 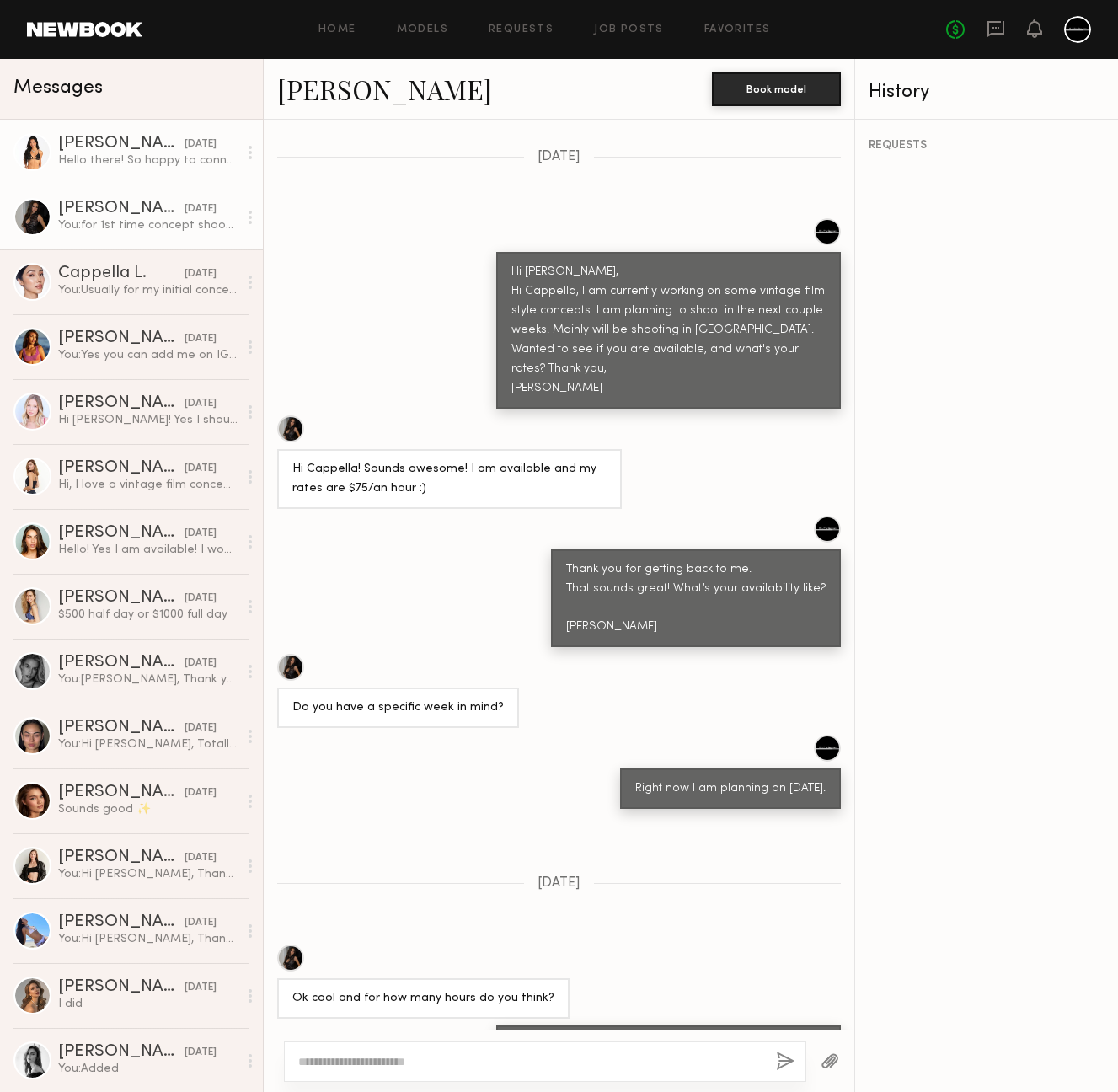 What do you see at coordinates (987, 92) in the screenshot?
I see `div: History` at bounding box center [987, 92].